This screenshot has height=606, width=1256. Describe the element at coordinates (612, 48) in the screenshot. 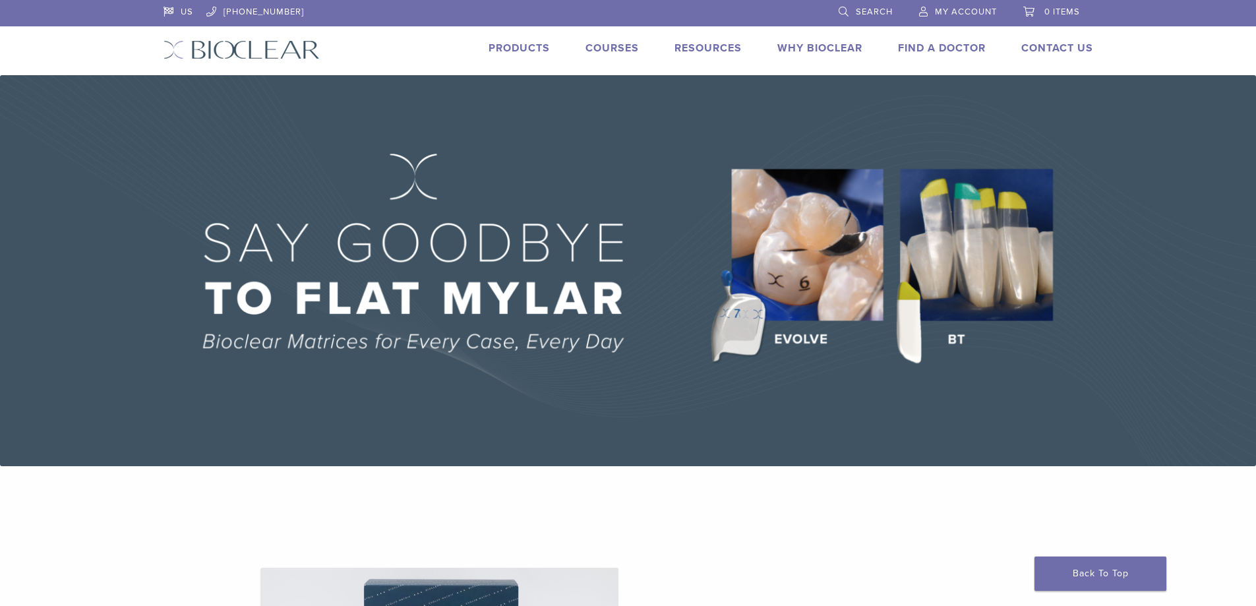

I see `a: Courses` at that location.